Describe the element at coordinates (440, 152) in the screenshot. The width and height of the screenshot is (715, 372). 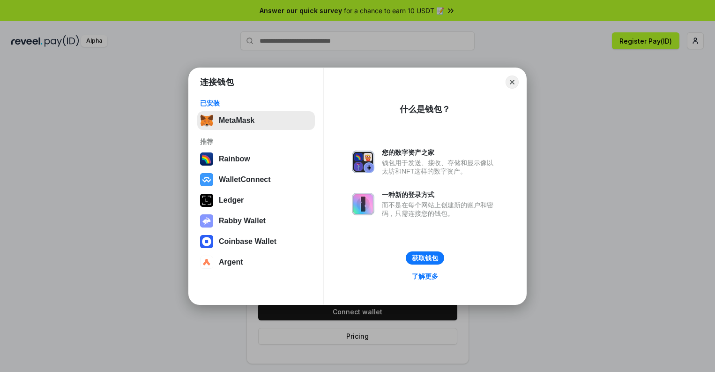
I see `div: 您的数字资产之家` at that location.